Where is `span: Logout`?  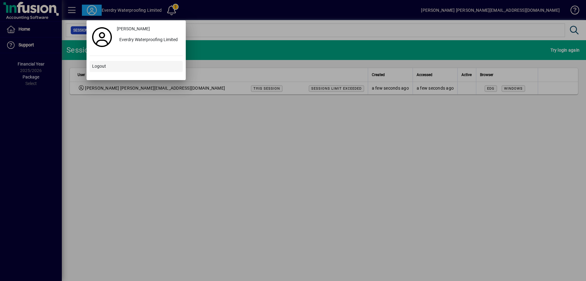 span: Logout is located at coordinates (99, 66).